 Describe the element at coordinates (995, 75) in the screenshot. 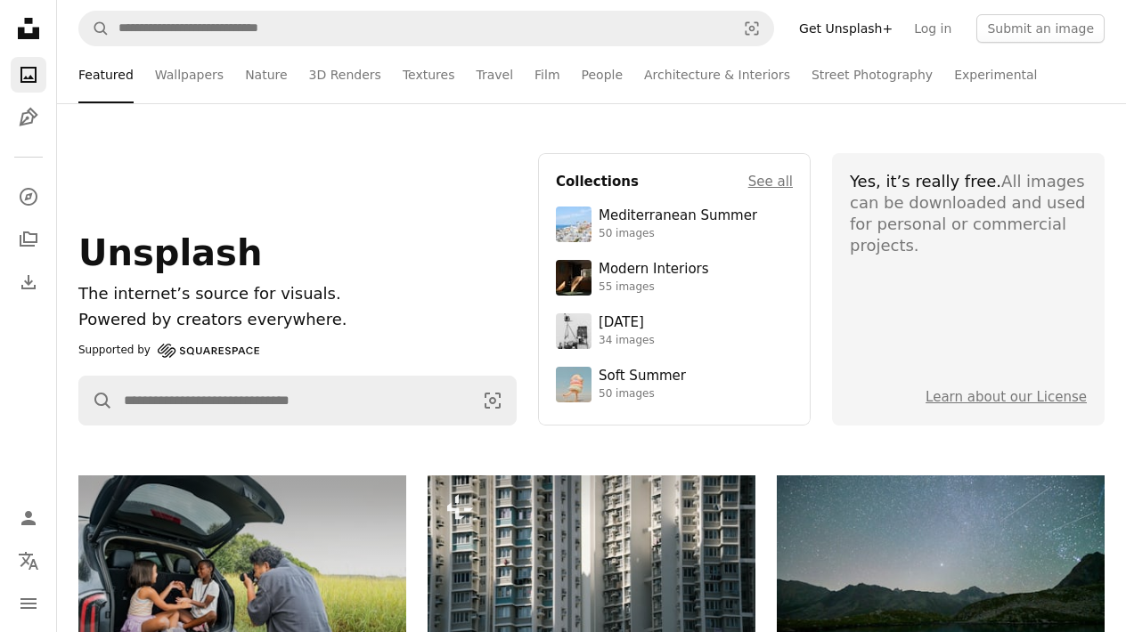

I see `a: Experimental` at that location.